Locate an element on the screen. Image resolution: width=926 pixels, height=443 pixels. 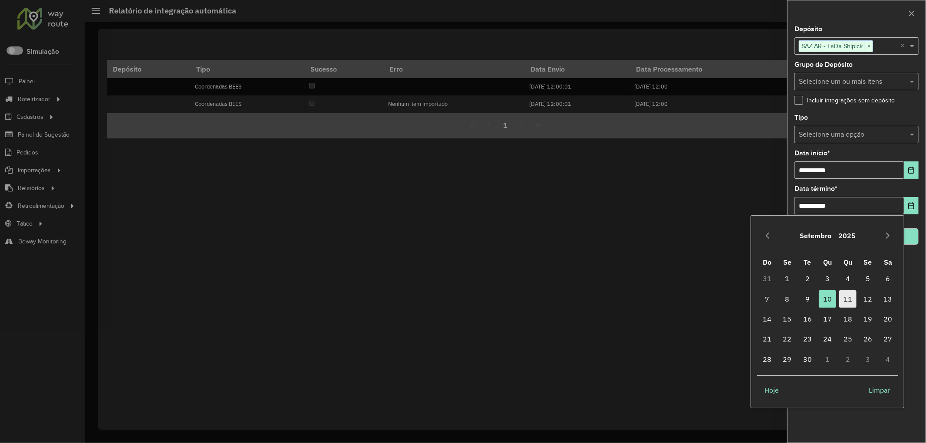
span: 9 is located at coordinates (807, 299).